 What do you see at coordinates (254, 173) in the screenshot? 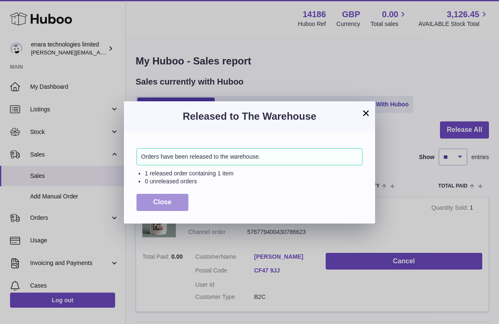
I see `li: 1 released order containing 1 item` at bounding box center [254, 173].